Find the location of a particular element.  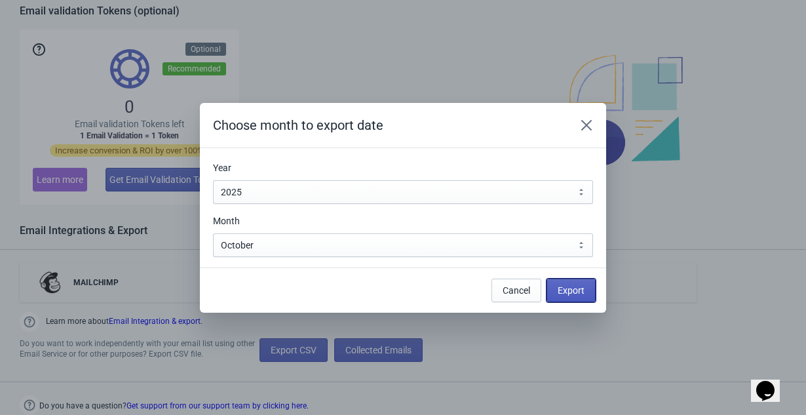

span: Export is located at coordinates (571, 290).